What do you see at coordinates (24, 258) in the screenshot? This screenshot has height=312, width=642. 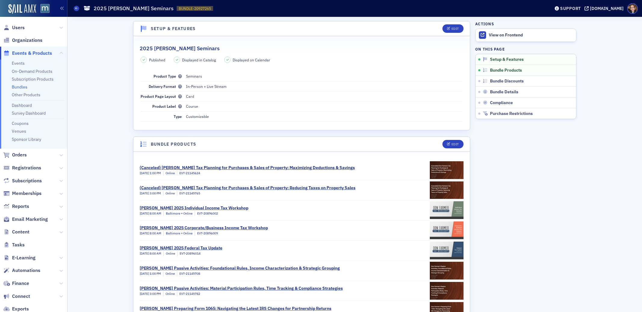 I see `span: E-Learning` at bounding box center [24, 258].